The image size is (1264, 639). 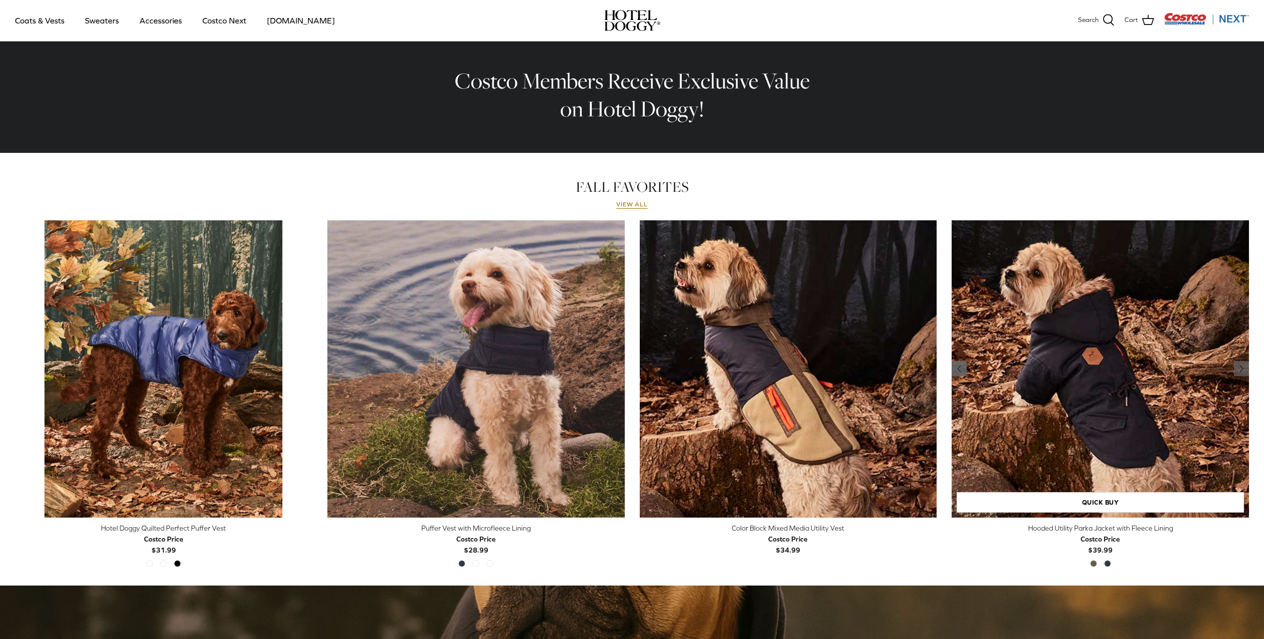 What do you see at coordinates (163, 369) in the screenshot?
I see `a: Hotel Doggy Quilted Perfect Puffer Vest` at bounding box center [163, 369].